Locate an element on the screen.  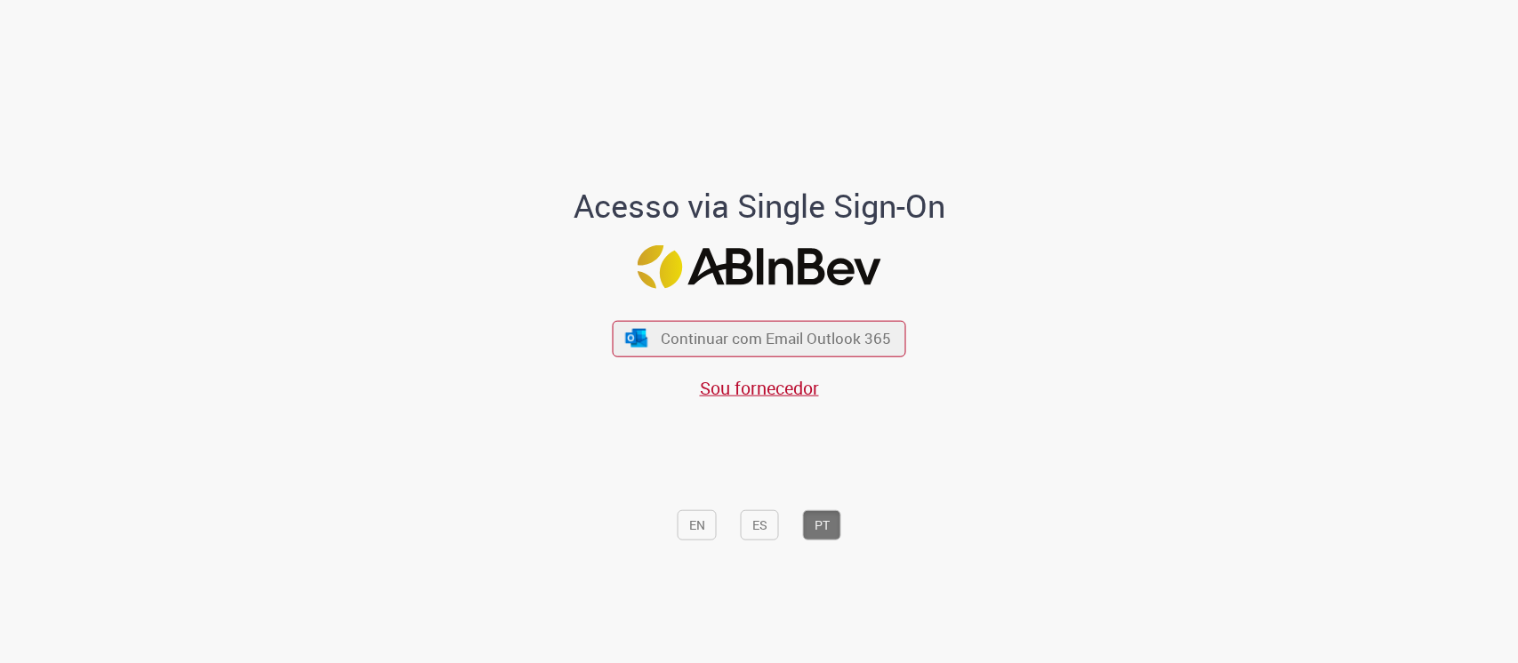
img: ícone Azure/Microsoft 360 is located at coordinates (636, 338).